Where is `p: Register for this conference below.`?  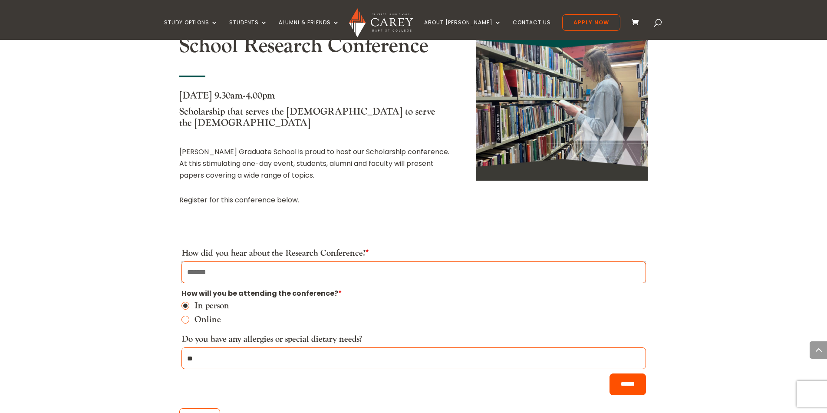 p: Register for this conference below. is located at coordinates (315, 200).